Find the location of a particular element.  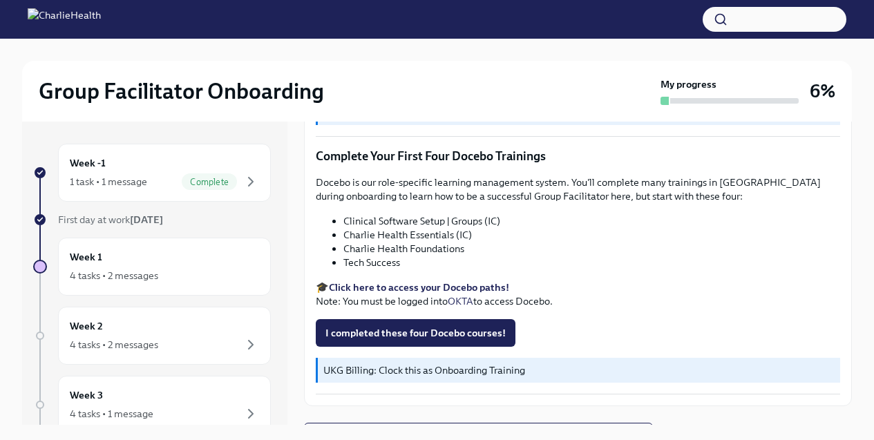

a: Week 14 tasks • 2 messages is located at coordinates (152, 267).